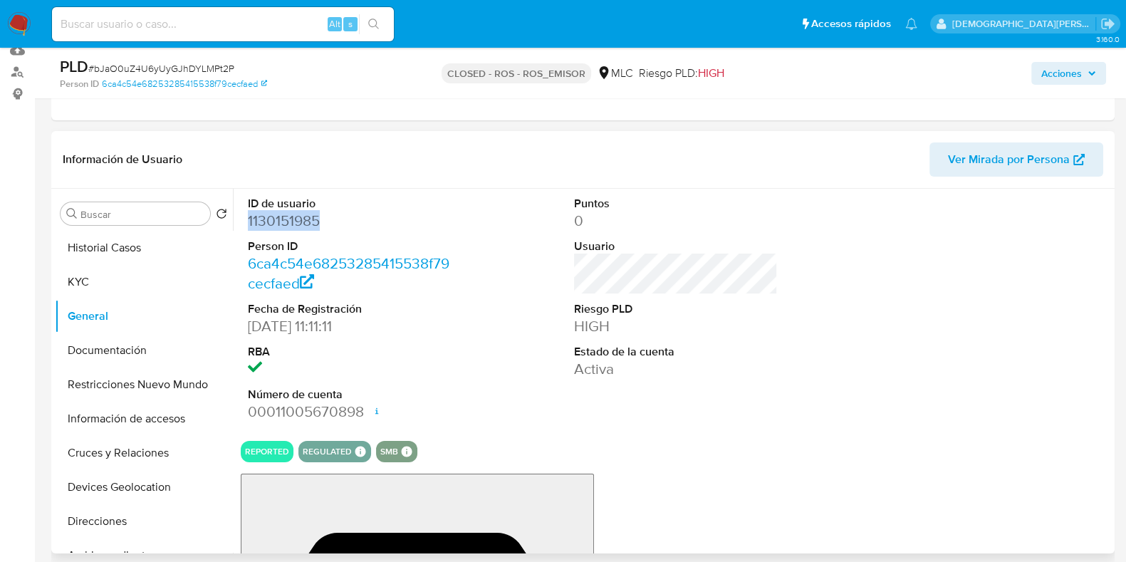 The width and height of the screenshot is (1126, 562). What do you see at coordinates (350, 204) in the screenshot?
I see `dt: ID de usuario` at bounding box center [350, 204].